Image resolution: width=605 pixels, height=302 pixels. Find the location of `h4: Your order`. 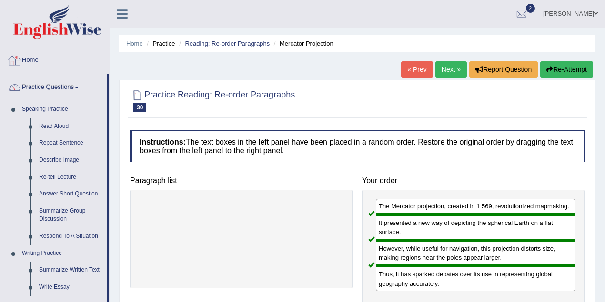

h4: Your order is located at coordinates (473, 181).